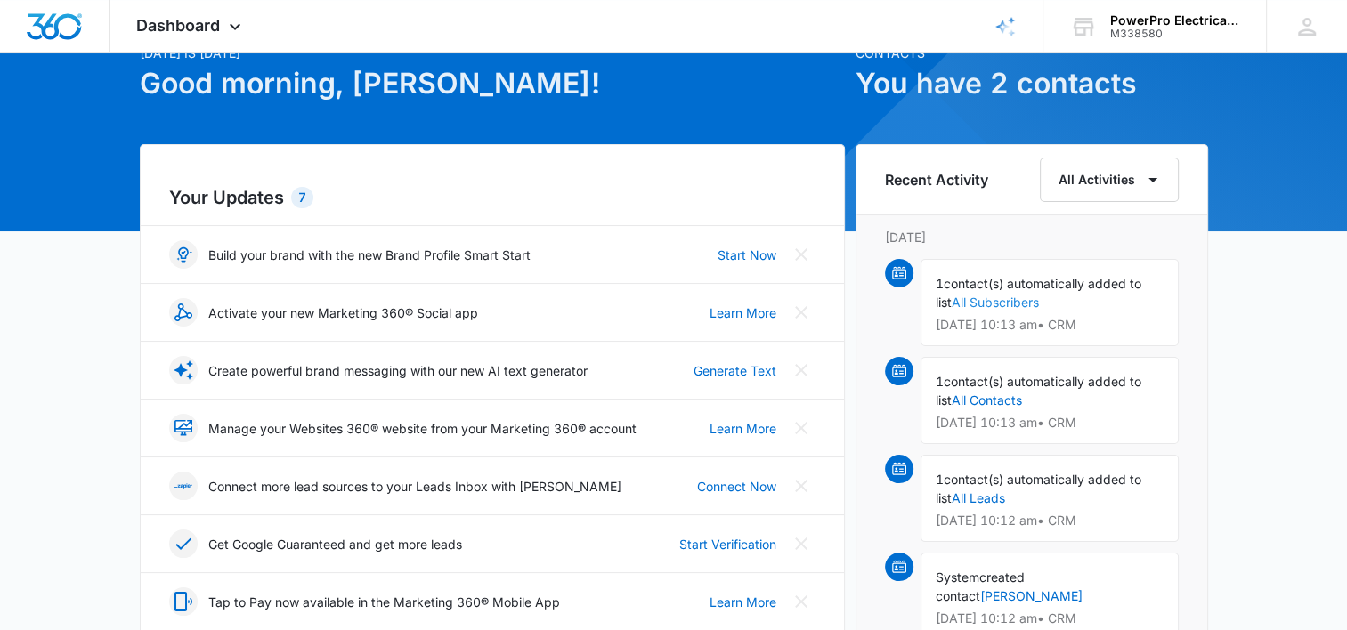 Image resolution: width=1347 pixels, height=630 pixels. What do you see at coordinates (747, 255) in the screenshot?
I see `a: Start Now` at bounding box center [747, 255].